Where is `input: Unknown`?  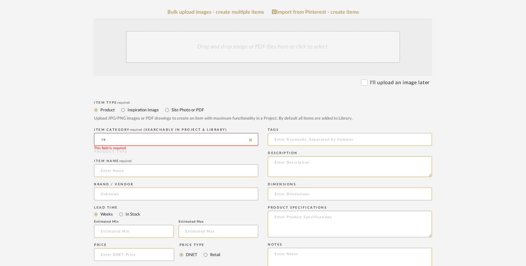 input: Unknown is located at coordinates (176, 194).